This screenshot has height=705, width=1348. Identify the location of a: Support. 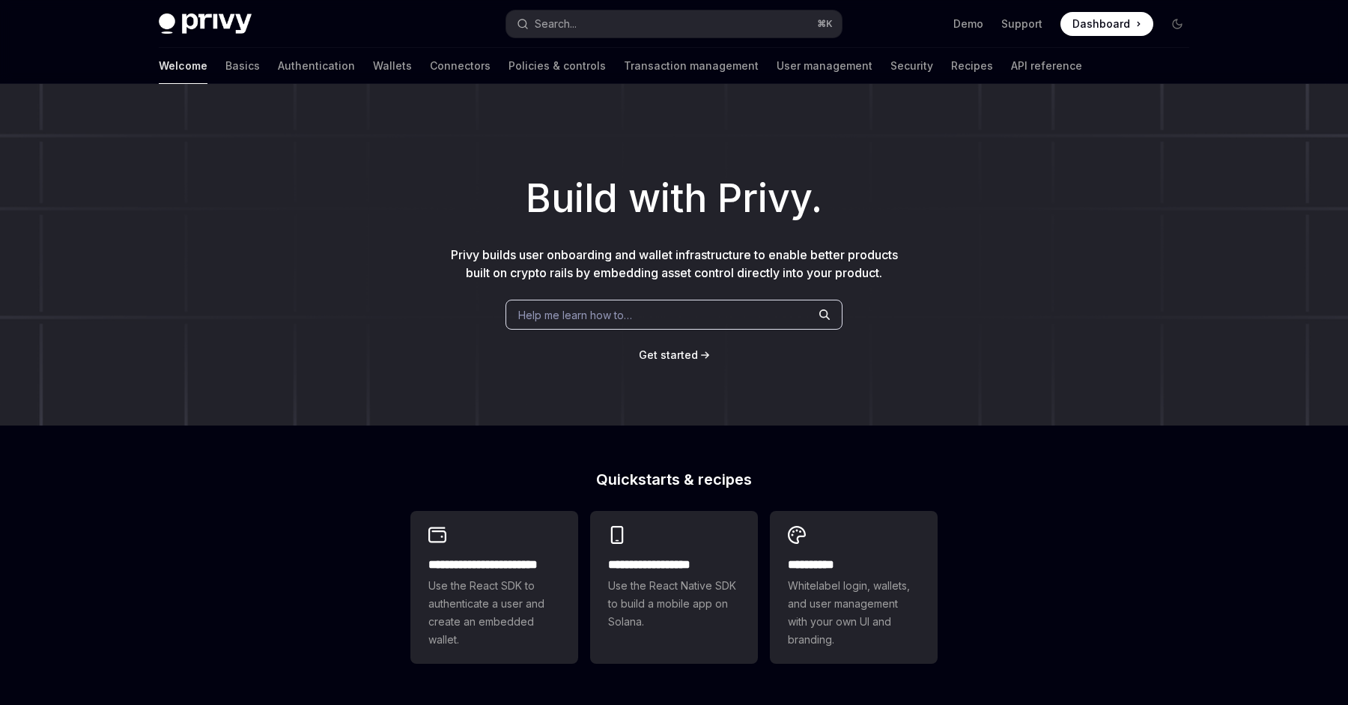
(1022, 24).